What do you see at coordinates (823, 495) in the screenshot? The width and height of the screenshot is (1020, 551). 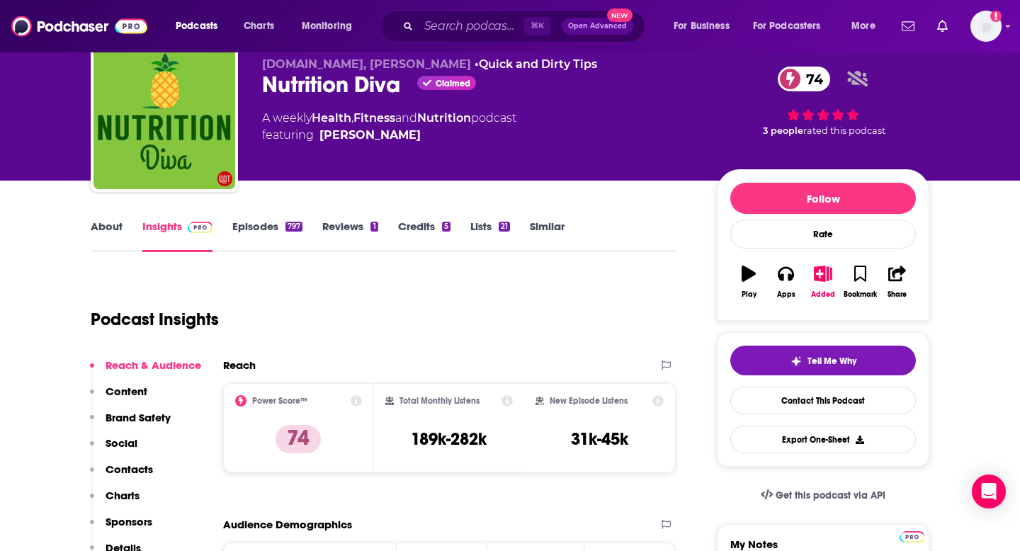 I see `a: Get this podcast via API` at bounding box center [823, 495].